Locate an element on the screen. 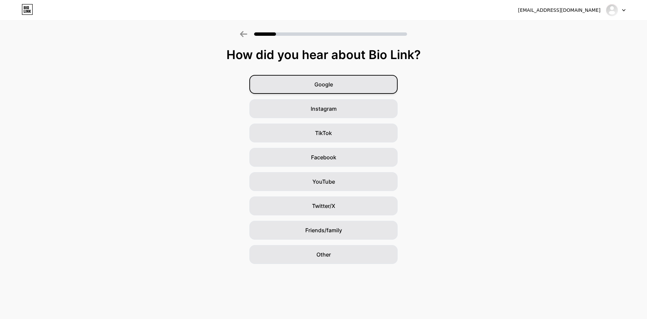 This screenshot has height=319, width=647. span: Twitter/X is located at coordinates (324, 206).